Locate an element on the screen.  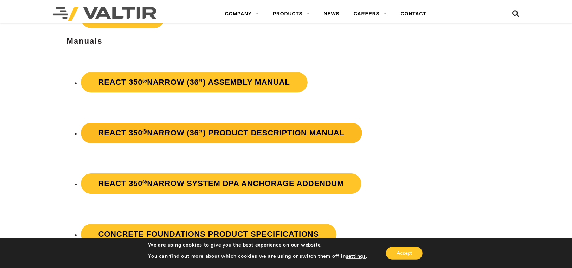
a: REACT 350®Narrow (36”) Assembly Manual is located at coordinates (194, 82).